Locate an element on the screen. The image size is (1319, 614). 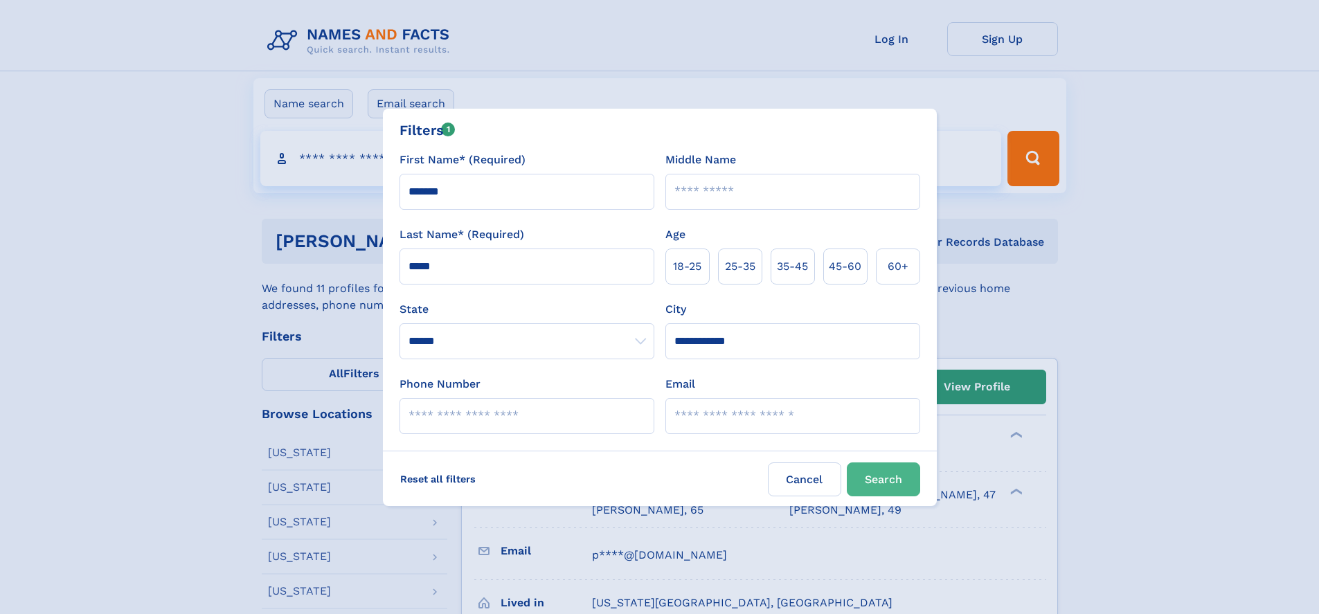
label: City is located at coordinates (676, 309).